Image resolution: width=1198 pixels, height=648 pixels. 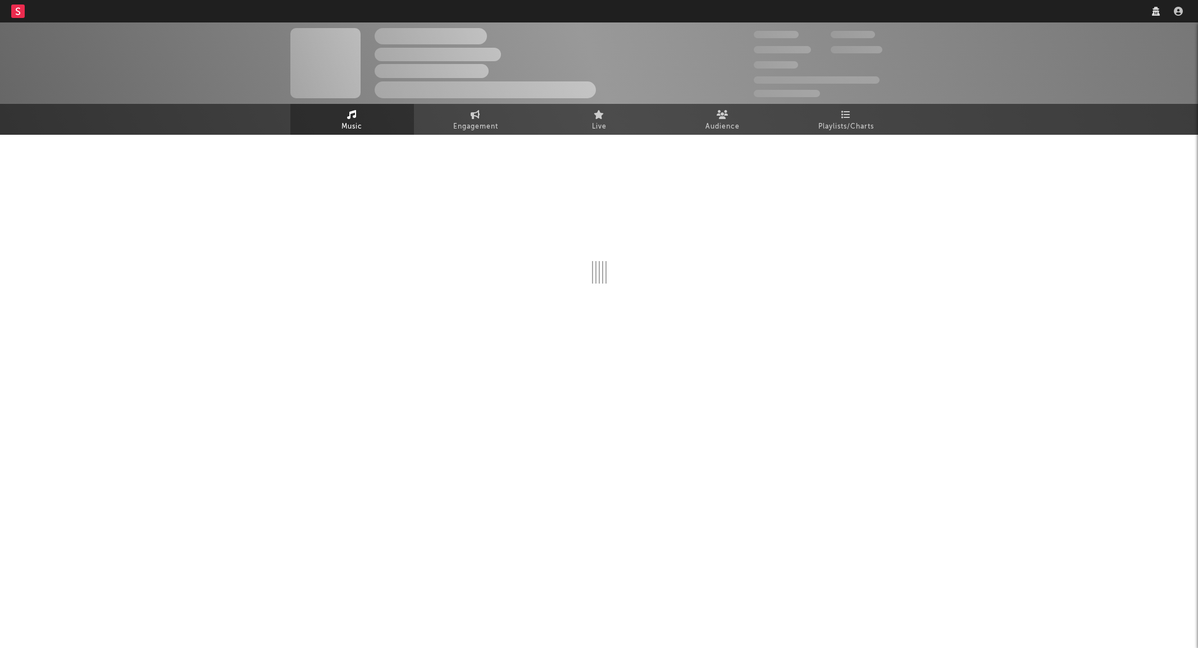 What do you see at coordinates (722, 127) in the screenshot?
I see `span: Audience` at bounding box center [722, 127].